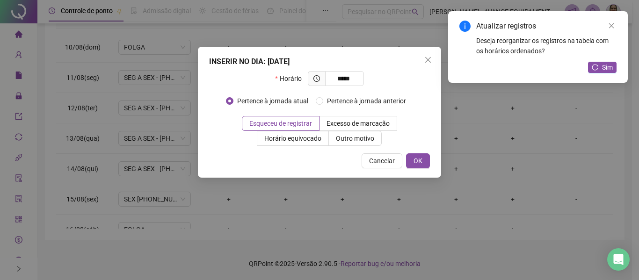 Image resolution: width=639 pixels, height=280 pixels. Describe the element at coordinates (293, 138) in the screenshot. I see `span: Horário equivocado` at that location.